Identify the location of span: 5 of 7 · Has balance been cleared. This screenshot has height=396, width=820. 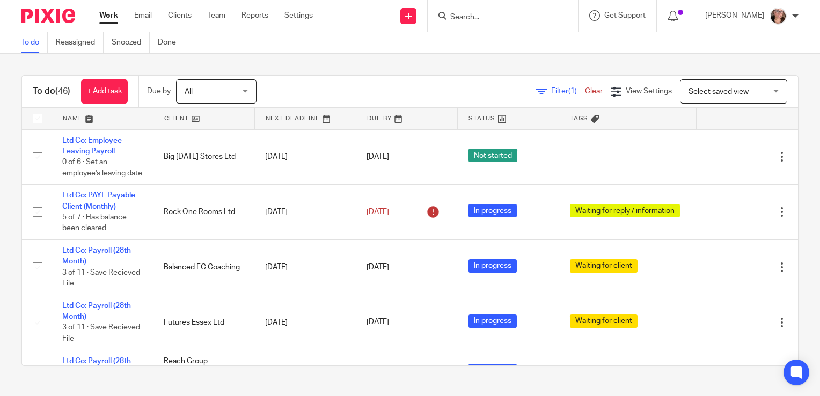
(95, 223).